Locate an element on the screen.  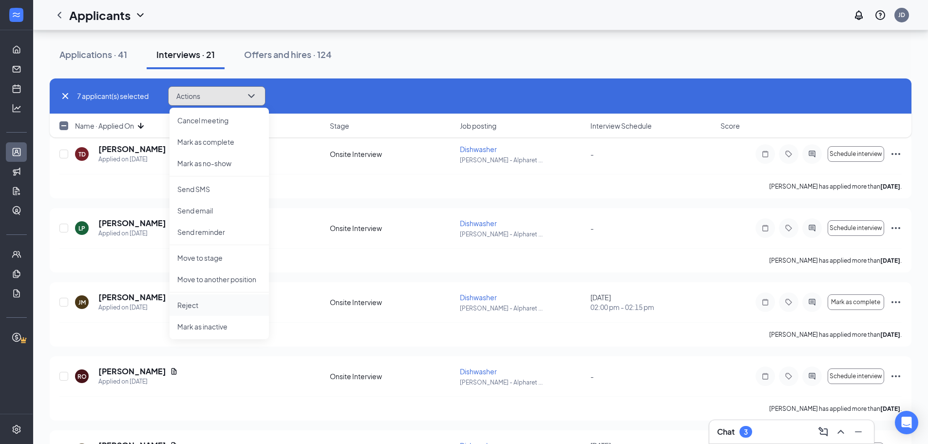
span: Stage is located at coordinates (339, 126).